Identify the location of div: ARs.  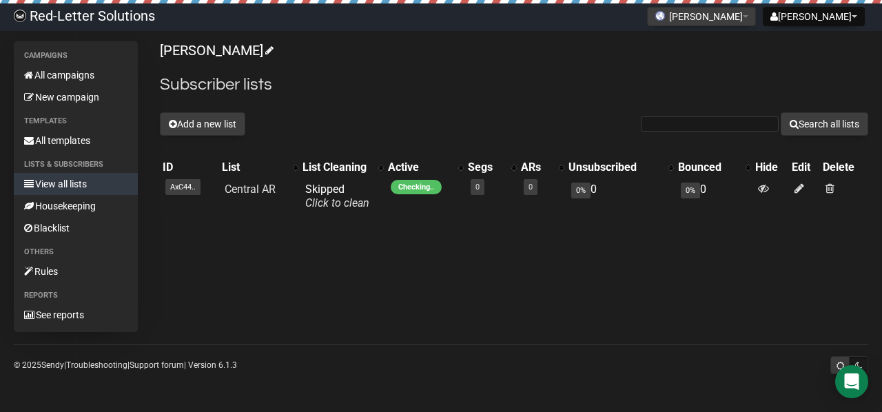
(536, 167).